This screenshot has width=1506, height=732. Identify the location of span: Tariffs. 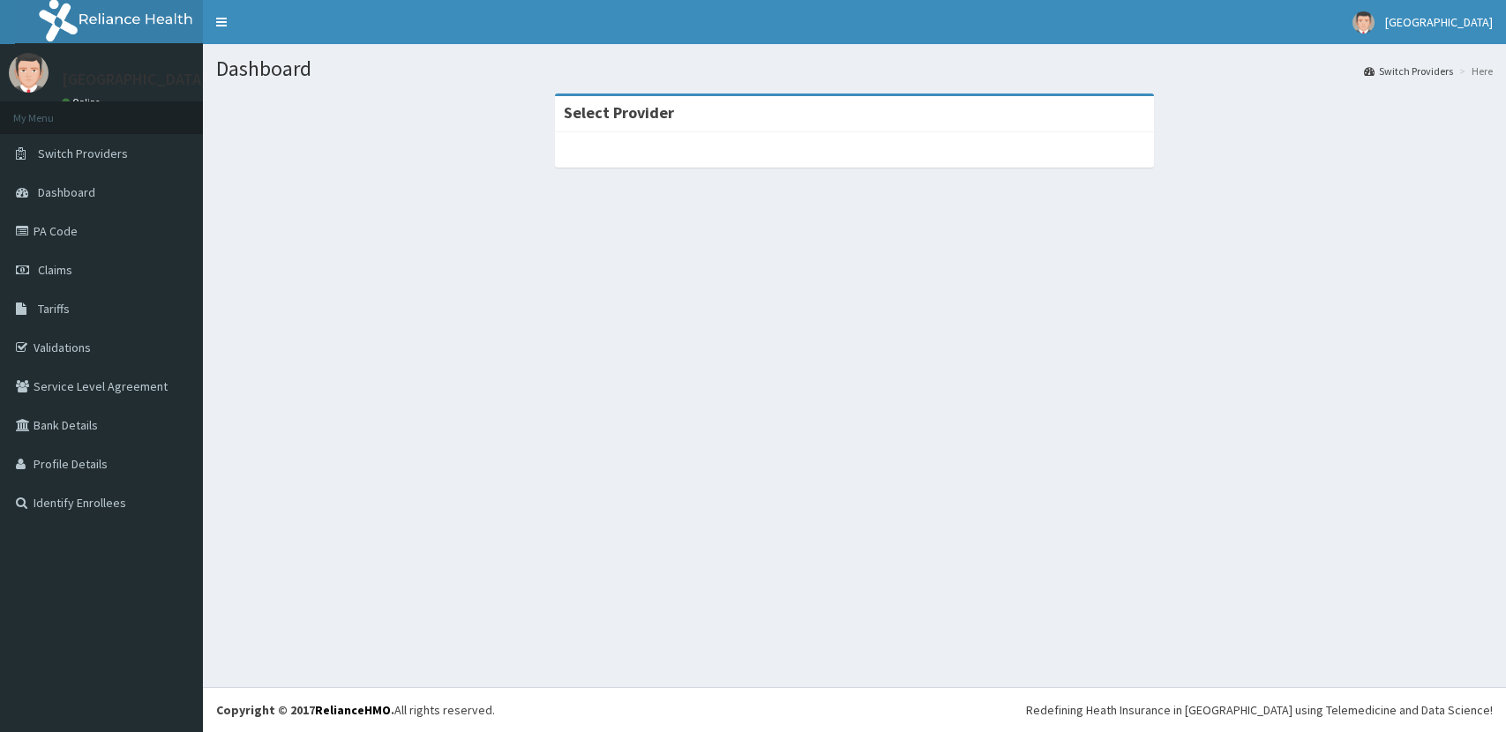
(54, 309).